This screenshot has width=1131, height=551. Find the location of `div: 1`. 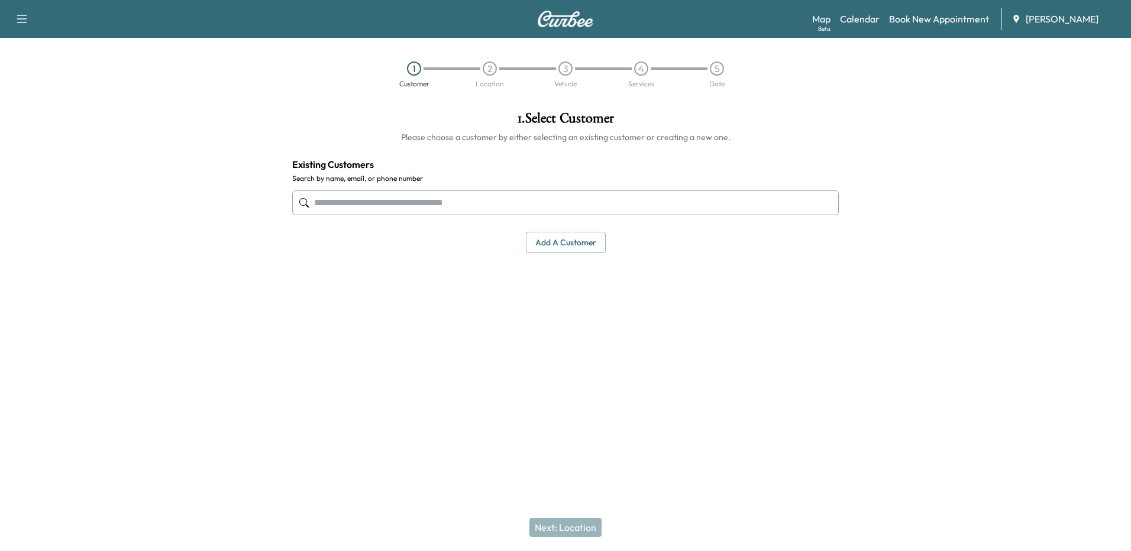

div: 1 is located at coordinates (414, 69).